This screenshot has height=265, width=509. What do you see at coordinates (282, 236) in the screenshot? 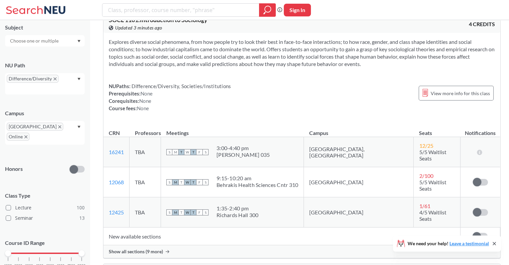
I see `td: New available sections` at bounding box center [282, 236].